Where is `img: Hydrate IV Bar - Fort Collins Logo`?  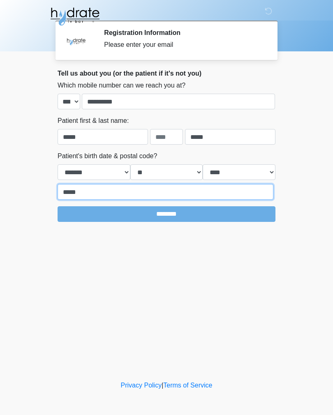
img: Hydrate IV Bar - Fort Collins Logo is located at coordinates (75, 16).